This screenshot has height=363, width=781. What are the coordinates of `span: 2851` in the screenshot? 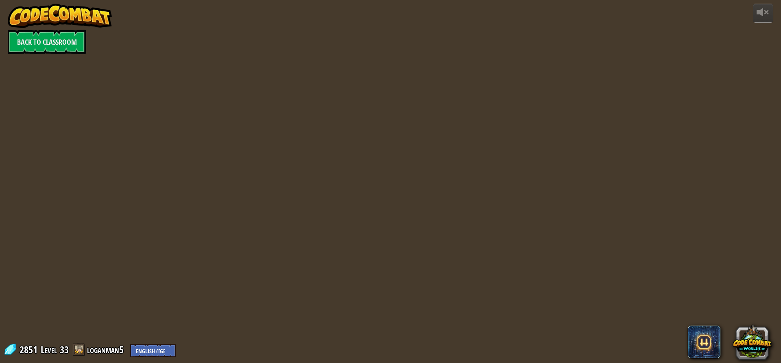 It's located at (30, 350).